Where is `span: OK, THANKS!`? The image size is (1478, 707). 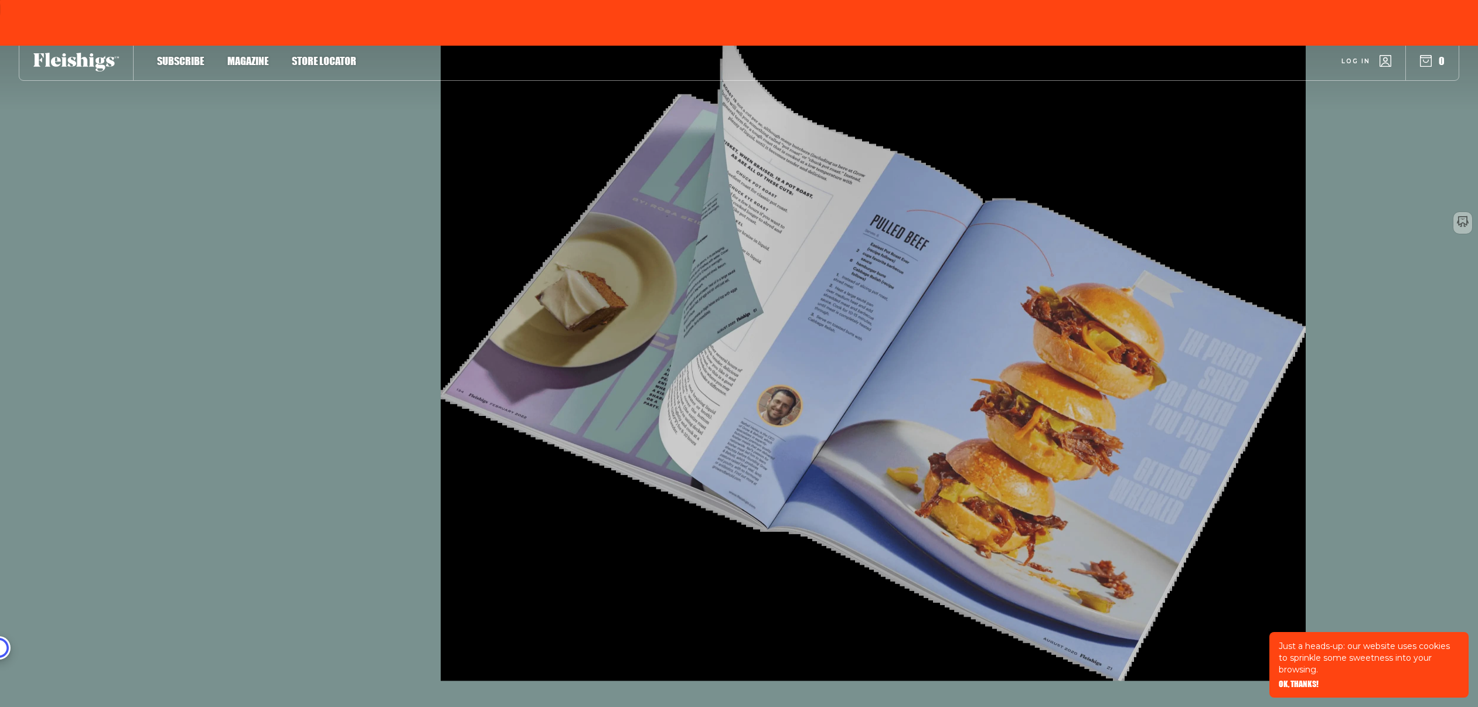 span: OK, THANKS! is located at coordinates (1298, 684).